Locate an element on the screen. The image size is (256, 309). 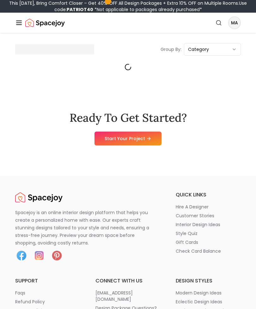
a: hire a designer is located at coordinates (208, 207).